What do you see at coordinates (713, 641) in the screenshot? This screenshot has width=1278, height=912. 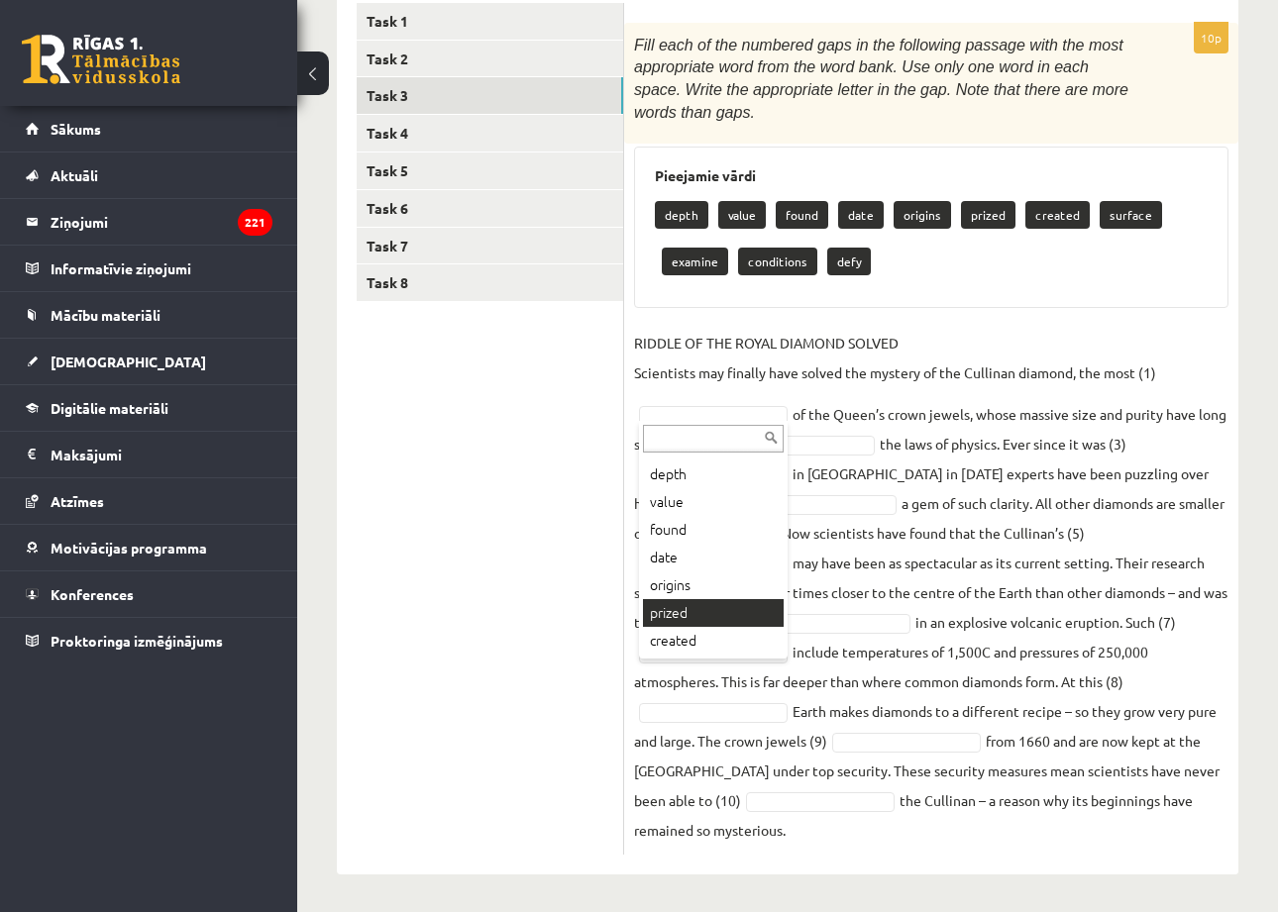 I see `div: created` at bounding box center [713, 641].